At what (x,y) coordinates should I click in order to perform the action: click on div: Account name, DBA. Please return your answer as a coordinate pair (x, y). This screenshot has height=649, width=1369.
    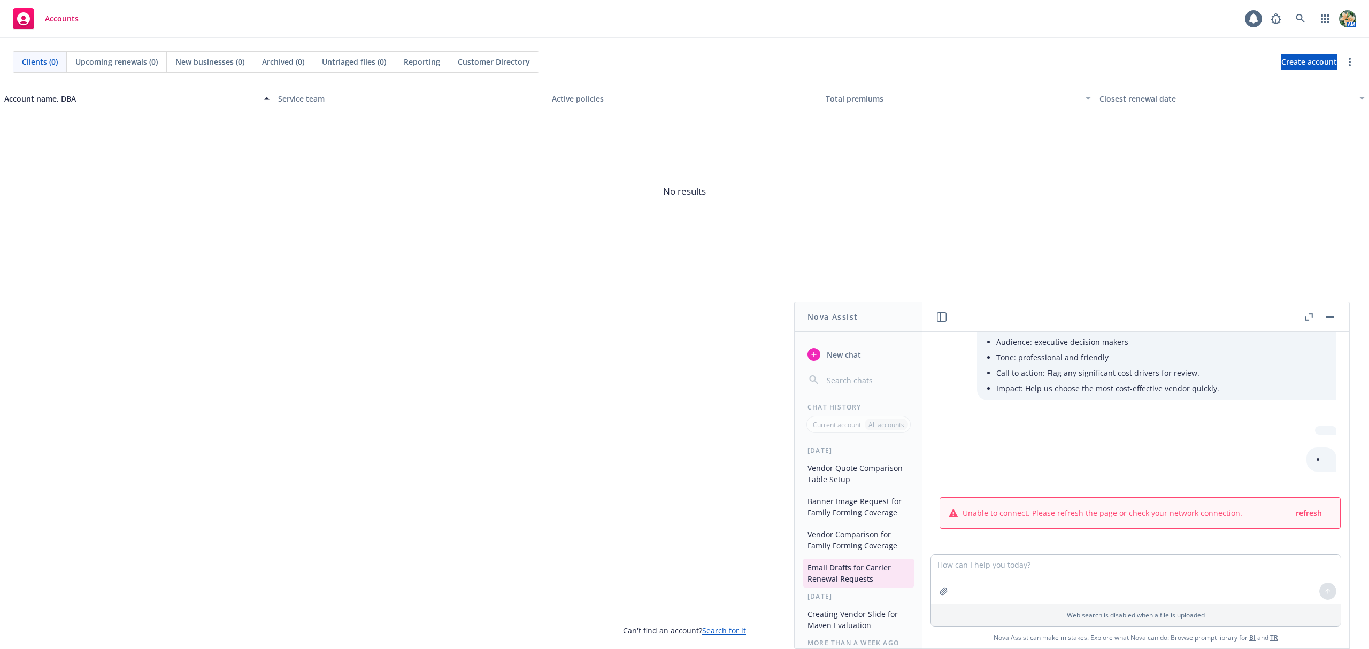
    Looking at the image, I should click on (131, 98).